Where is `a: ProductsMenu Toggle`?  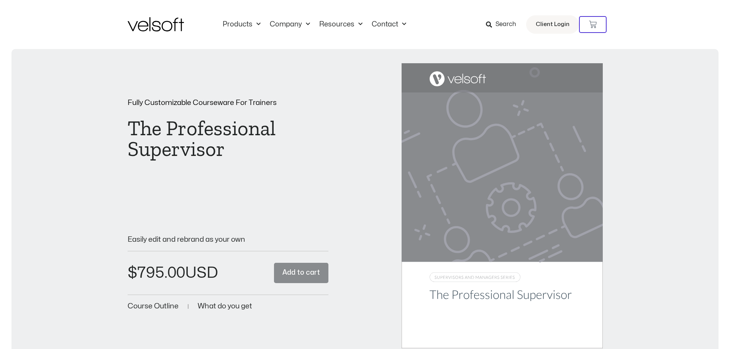 a: ProductsMenu Toggle is located at coordinates (241, 25).